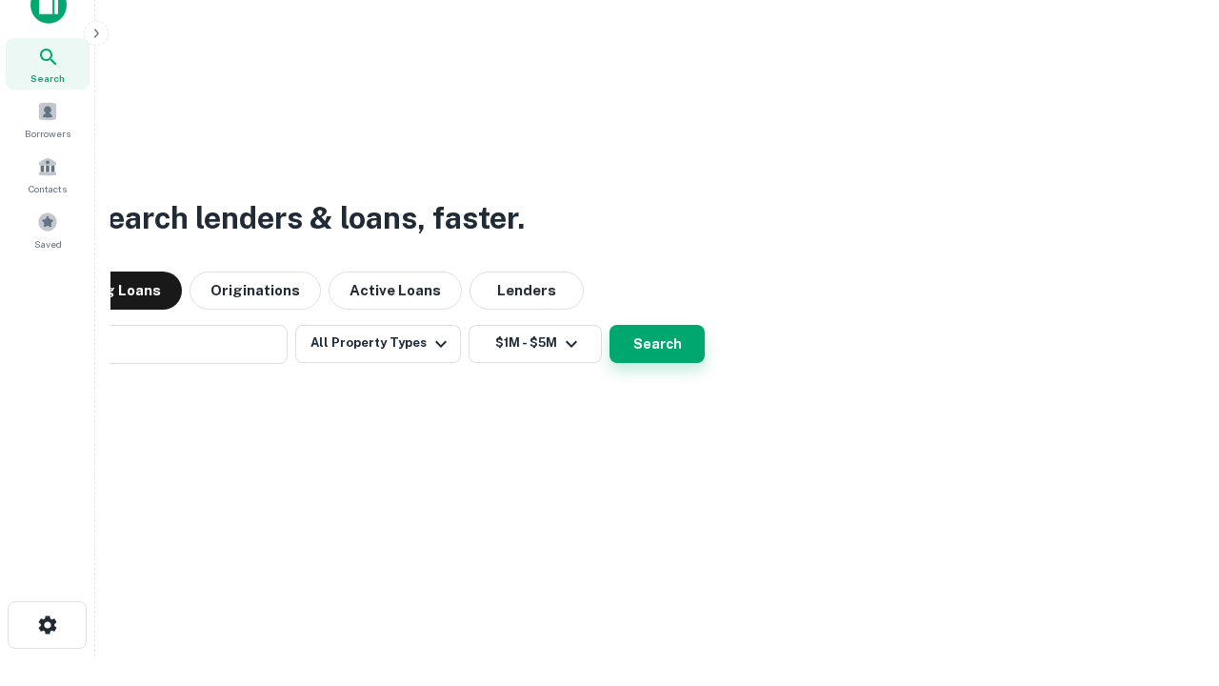 The height and width of the screenshot is (686, 1219). What do you see at coordinates (48, 244) in the screenshot?
I see `span: Saved` at bounding box center [48, 244].